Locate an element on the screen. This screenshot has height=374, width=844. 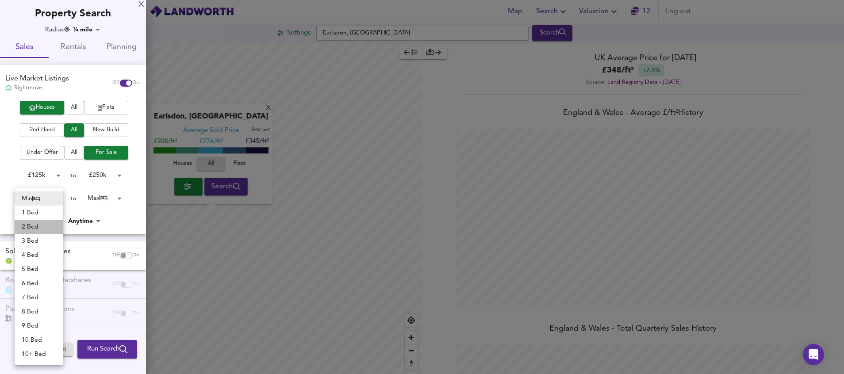
li: 4 Bed is located at coordinates (39, 255).